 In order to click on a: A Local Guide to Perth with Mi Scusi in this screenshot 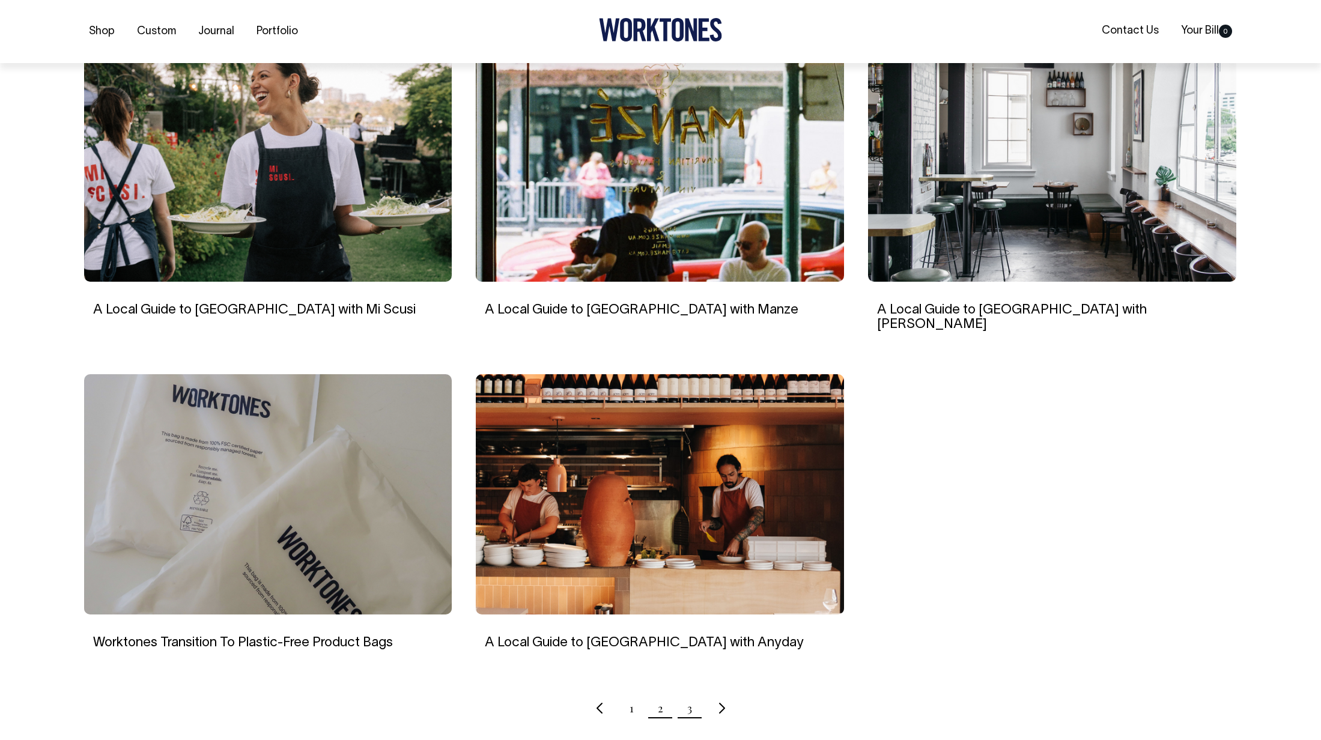, I will do `click(268, 162)`.